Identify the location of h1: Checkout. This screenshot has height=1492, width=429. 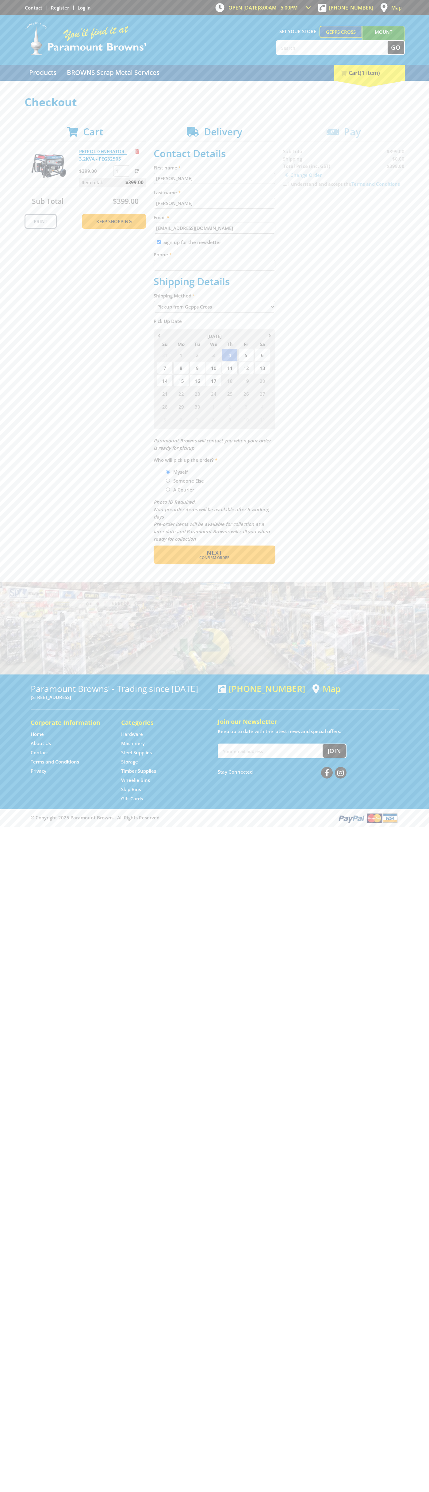
(215, 102).